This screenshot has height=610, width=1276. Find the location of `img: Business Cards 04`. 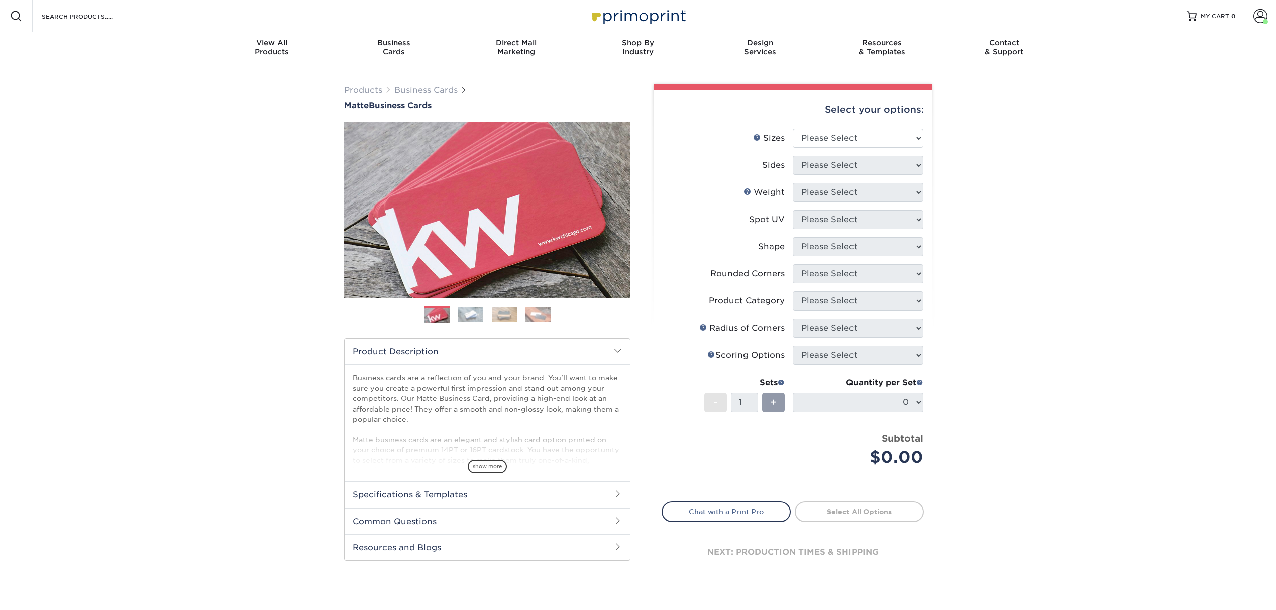

img: Business Cards 04 is located at coordinates (538, 314).